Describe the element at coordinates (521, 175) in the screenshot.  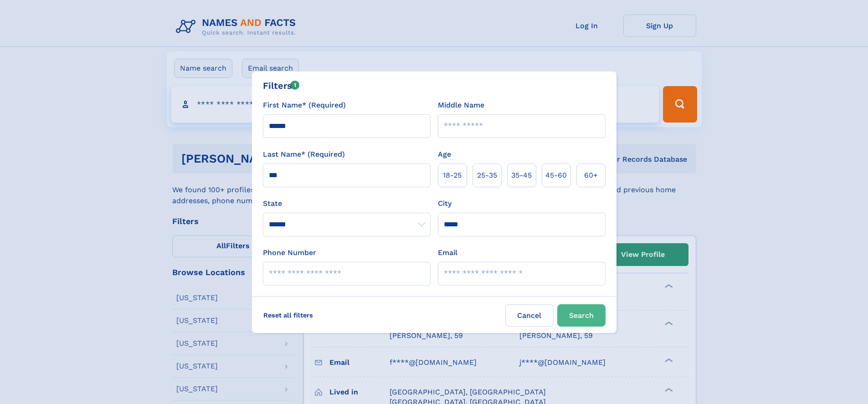
I see `span: 35‑45` at that location.